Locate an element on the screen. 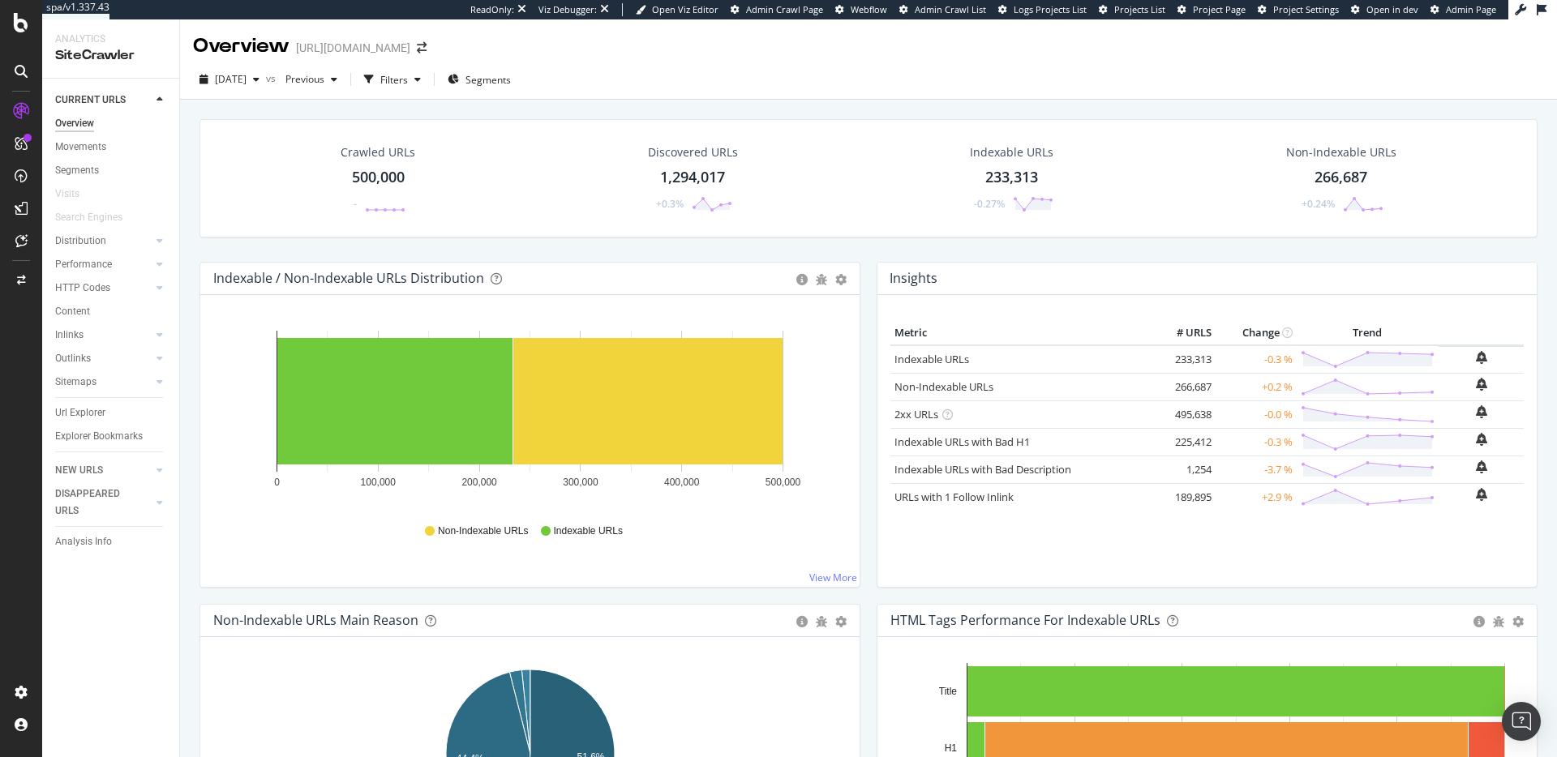 The height and width of the screenshot is (757, 1557). div: Indexable / Non-Indexable URLs Distribution is located at coordinates (349, 278).